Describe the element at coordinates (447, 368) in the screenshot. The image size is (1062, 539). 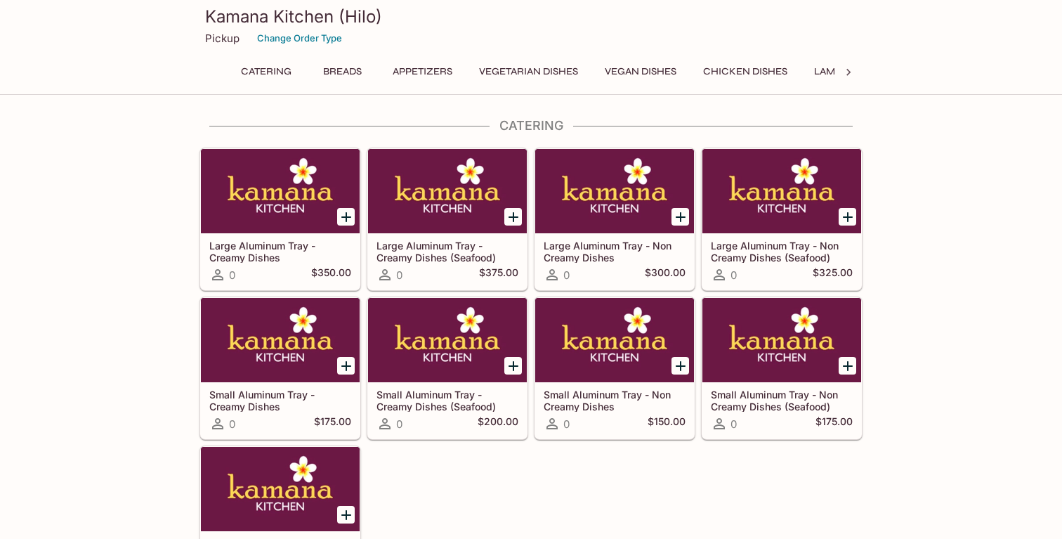
I see `a: Small Aluminum Tray - Creamy Dishes (Seafood)0$200.00` at that location.